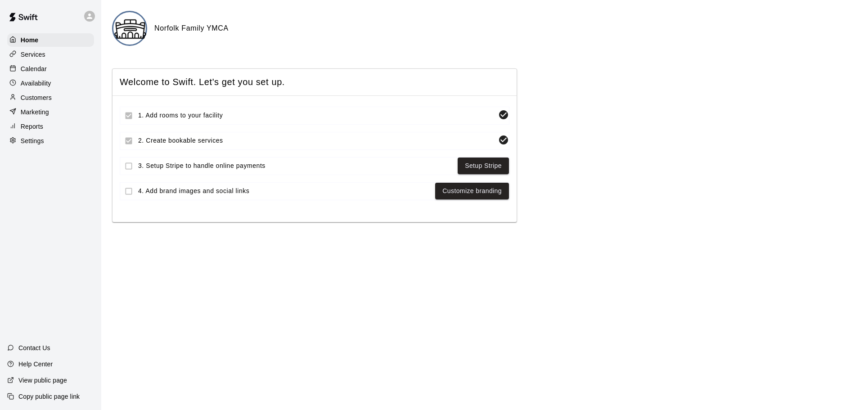 The width and height of the screenshot is (864, 410). Describe the element at coordinates (32, 126) in the screenshot. I see `p: Reports` at that location.